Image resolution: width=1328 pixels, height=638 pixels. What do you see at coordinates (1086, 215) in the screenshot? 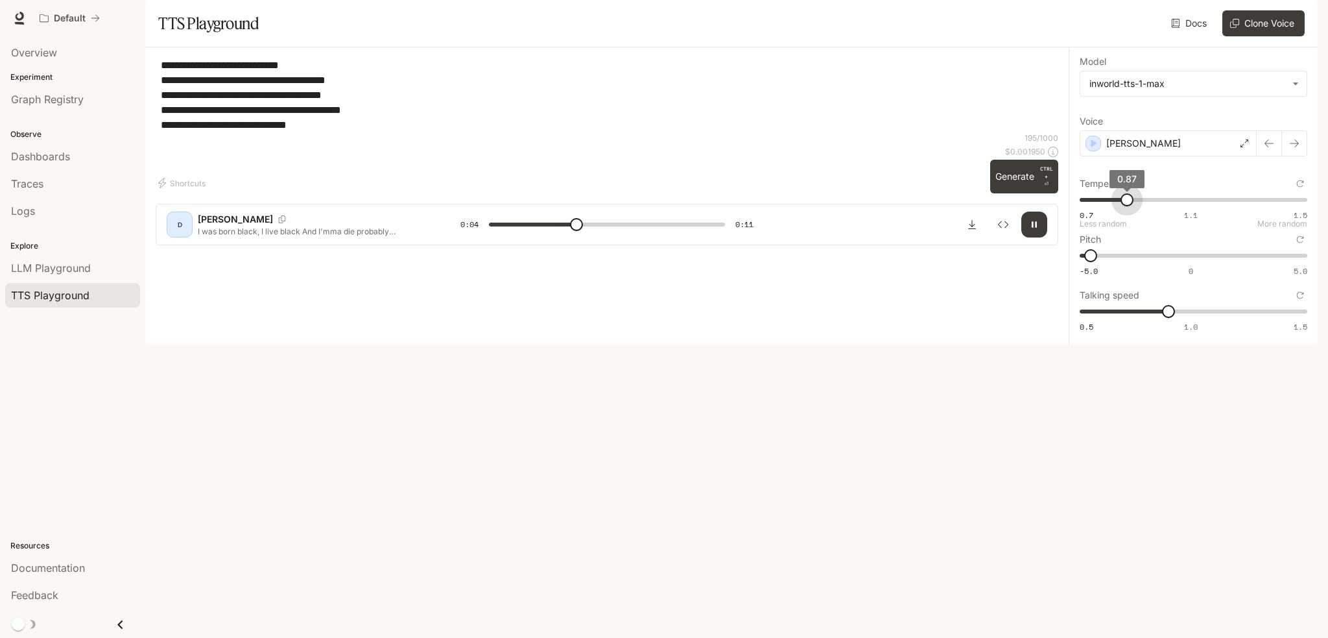
I see `span: 0.7` at bounding box center [1086, 215].